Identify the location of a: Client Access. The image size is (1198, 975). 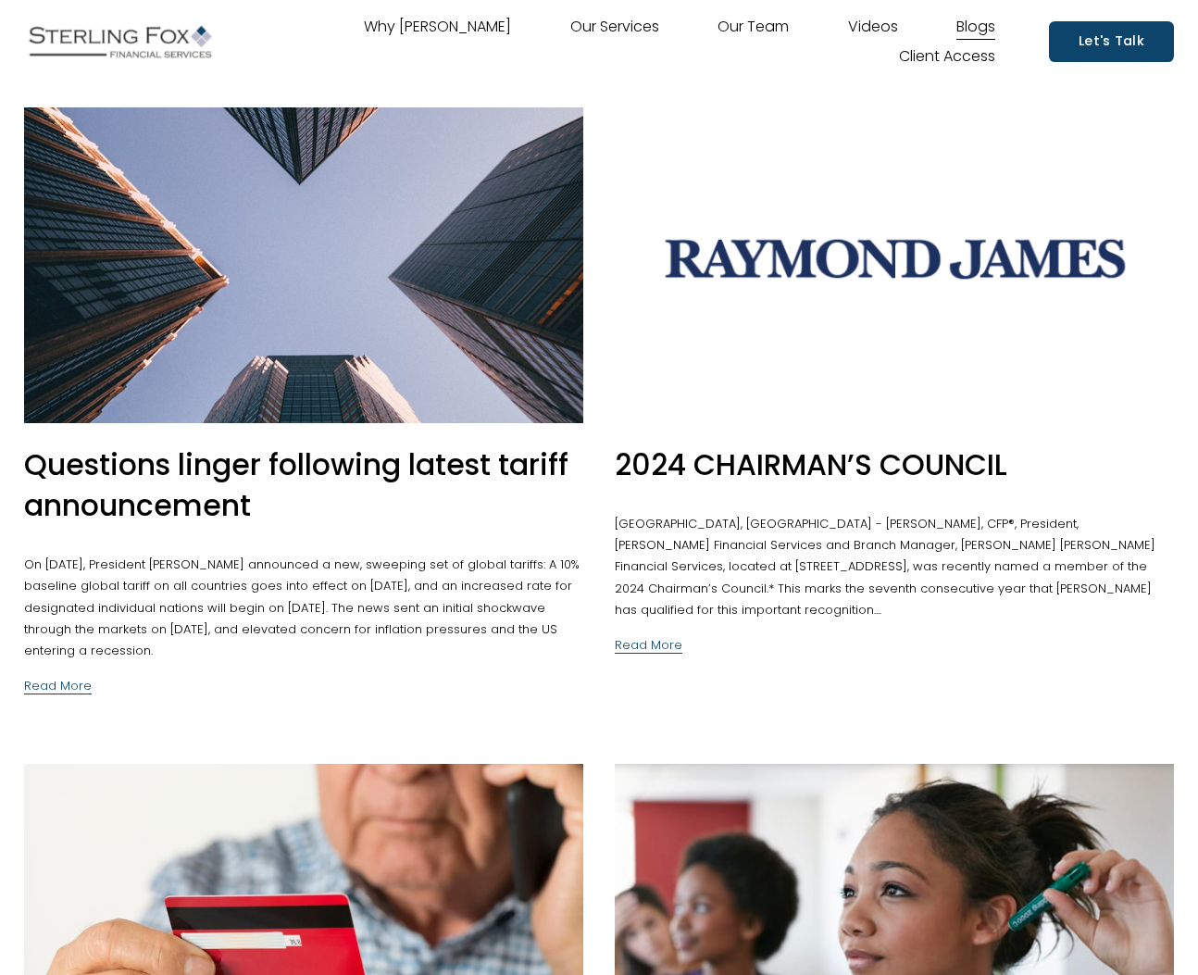
(947, 56).